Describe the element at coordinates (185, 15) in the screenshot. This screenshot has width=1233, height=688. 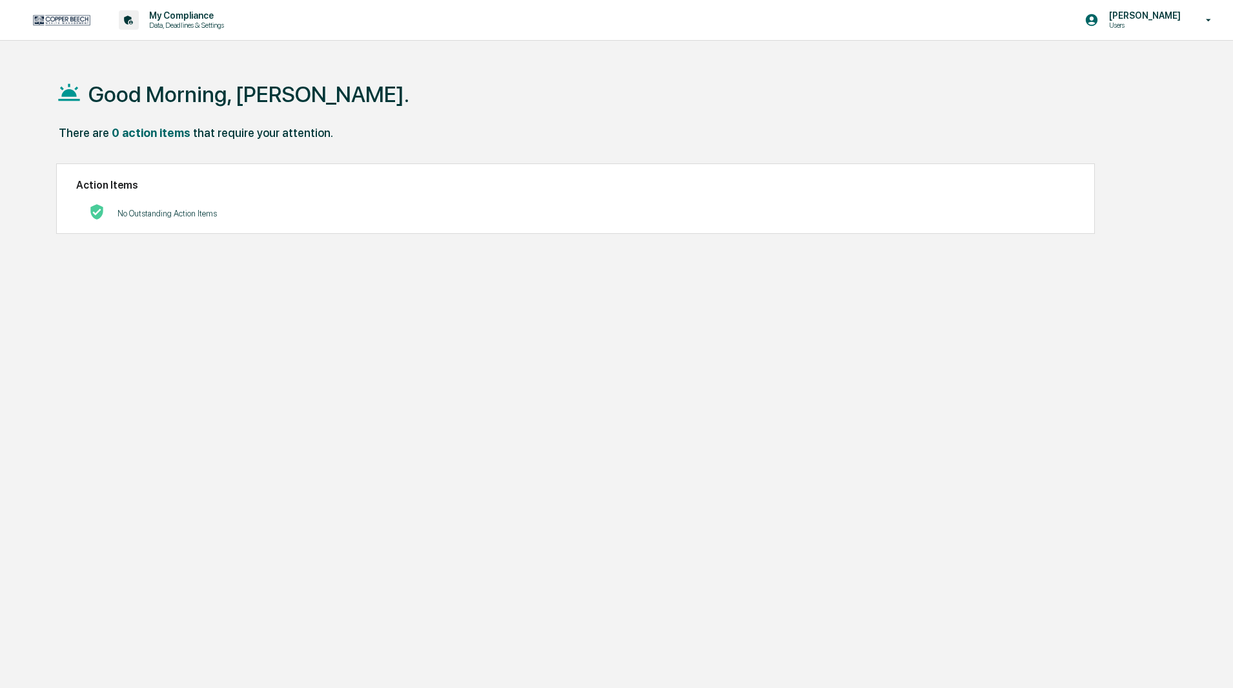
I see `p: My Compliance` at that location.